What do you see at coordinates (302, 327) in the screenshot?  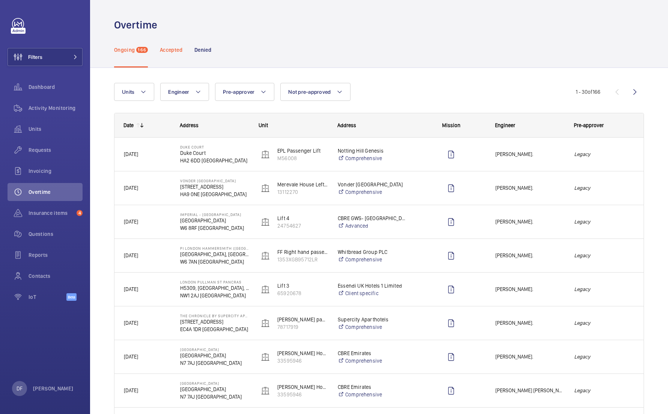 I see `p: 78717919` at bounding box center [302, 327].